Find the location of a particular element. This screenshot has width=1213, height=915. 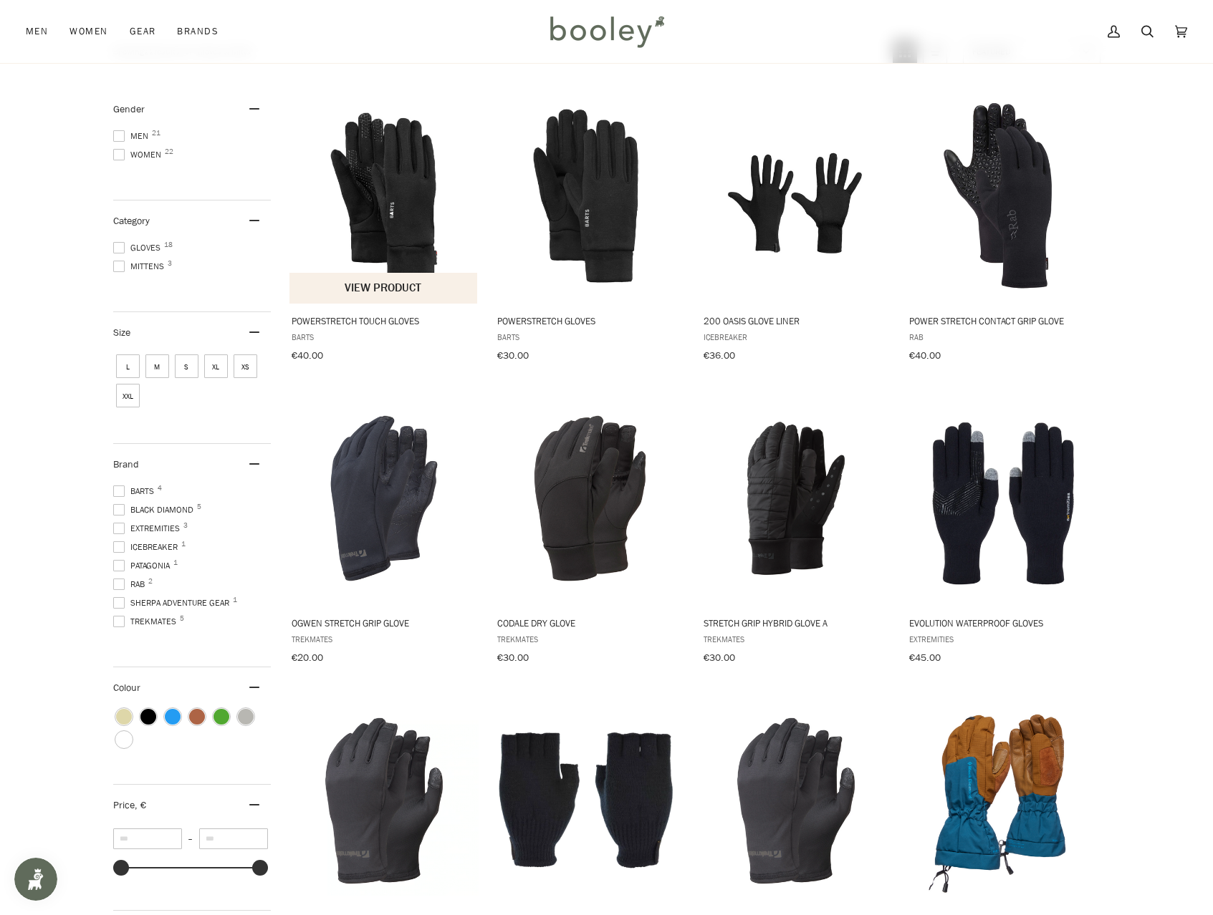

span: 2 is located at coordinates (150, 582).